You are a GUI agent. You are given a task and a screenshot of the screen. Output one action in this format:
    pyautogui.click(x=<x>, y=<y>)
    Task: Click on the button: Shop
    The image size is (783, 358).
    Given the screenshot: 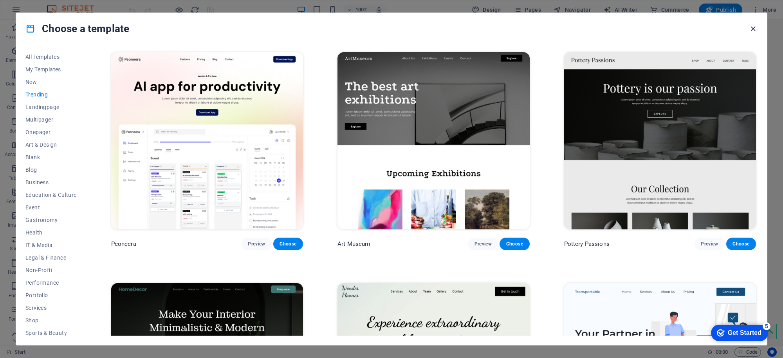 What is the action you would take?
    pyautogui.click(x=51, y=320)
    